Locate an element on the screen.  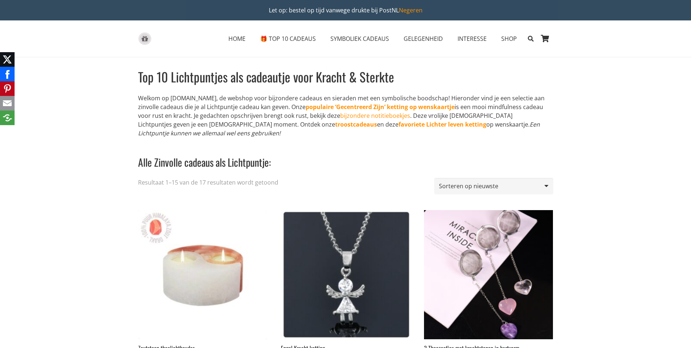
em: Een Lichtpuntje kunnen we allemaal wel eens gebruiken! is located at coordinates (339, 129).